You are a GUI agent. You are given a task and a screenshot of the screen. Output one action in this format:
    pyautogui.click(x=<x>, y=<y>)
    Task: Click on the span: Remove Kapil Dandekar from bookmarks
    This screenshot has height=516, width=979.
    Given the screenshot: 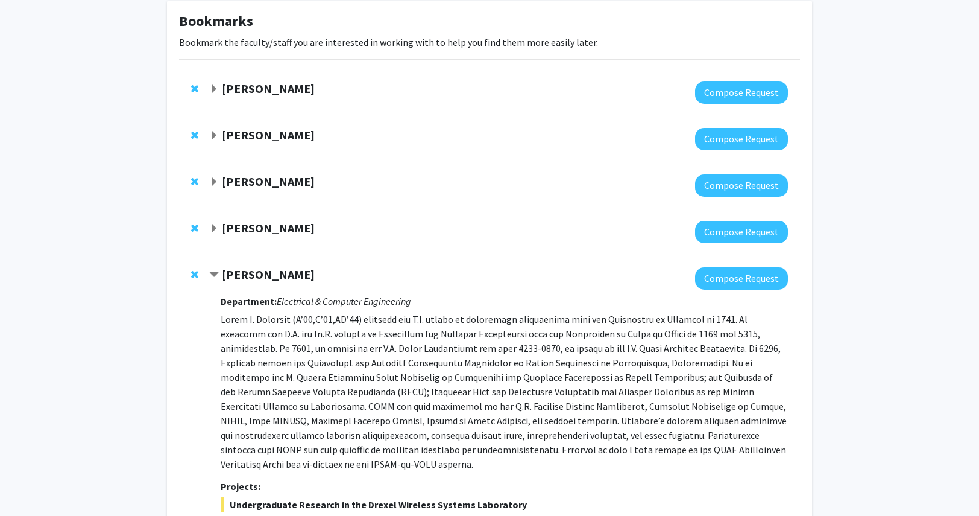 What is the action you would take?
    pyautogui.click(x=195, y=274)
    